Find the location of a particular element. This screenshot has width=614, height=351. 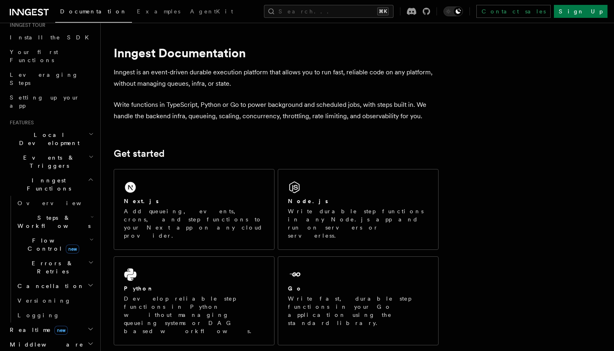

p: Add queueing, events, crons, and step functions to your Next app on any cloud provider. is located at coordinates (194, 223).